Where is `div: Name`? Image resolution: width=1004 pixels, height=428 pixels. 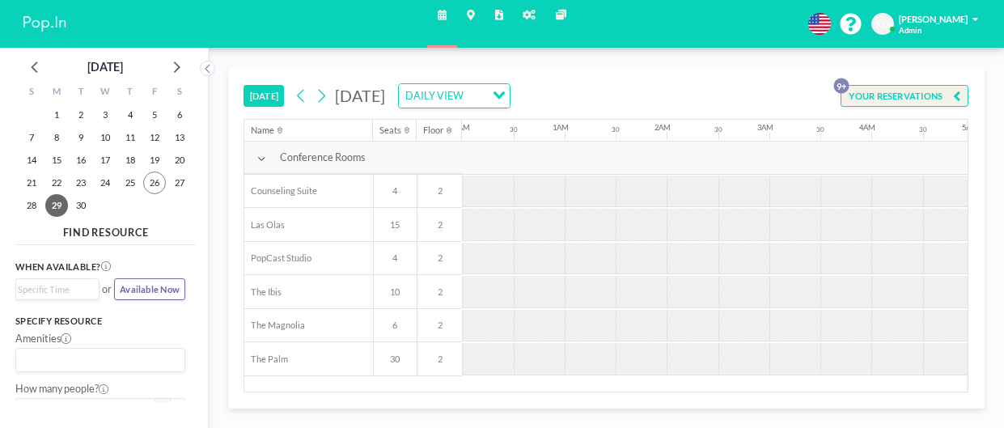 div: Name is located at coordinates (262, 130).